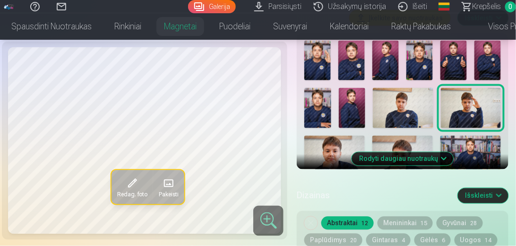 Image resolution: width=516 pixels, height=246 pixels. What do you see at coordinates (483, 196) in the screenshot?
I see `button: Išskleisti` at bounding box center [483, 196].